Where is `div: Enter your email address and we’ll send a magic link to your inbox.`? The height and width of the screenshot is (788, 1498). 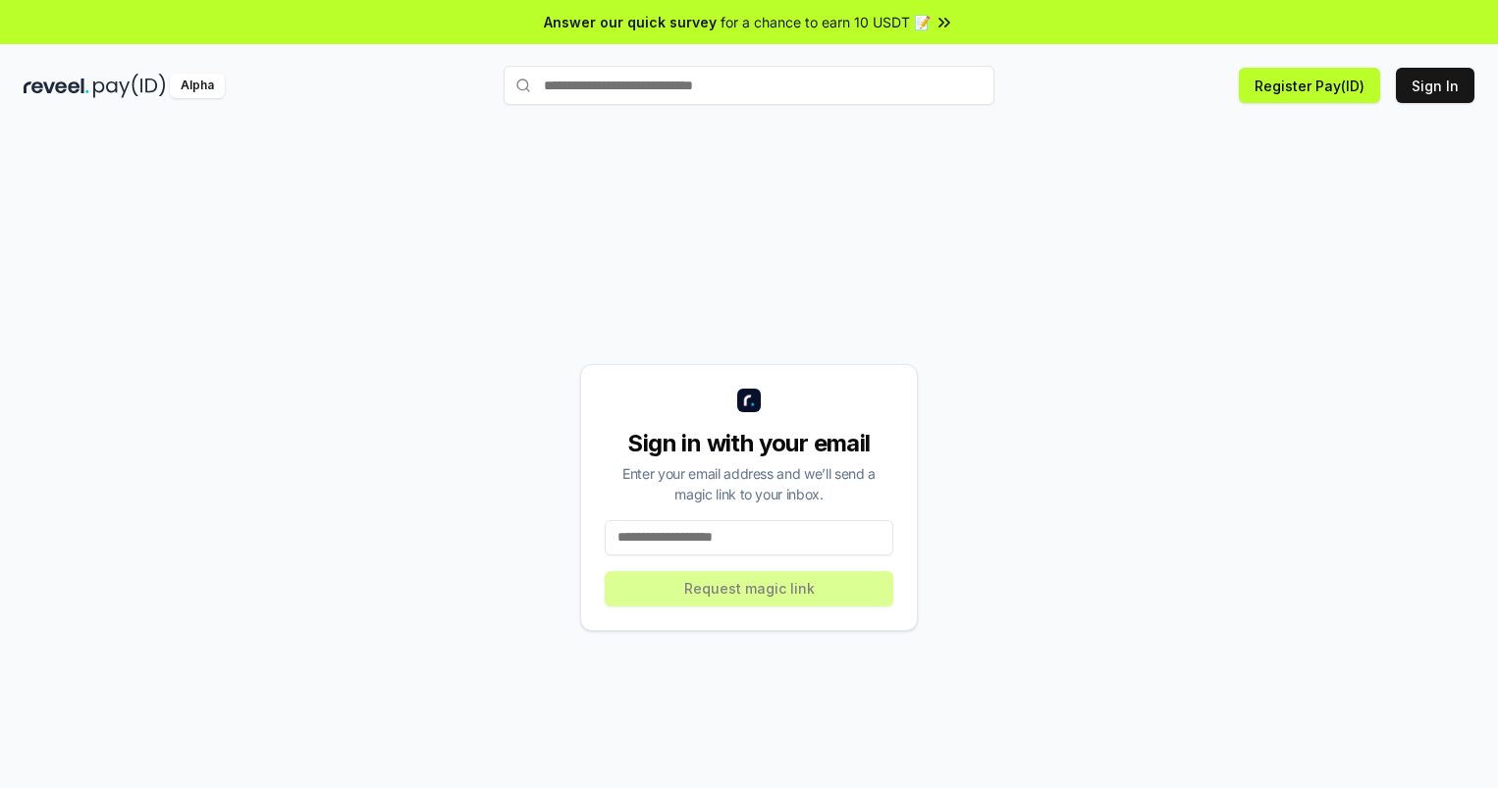 div: Enter your email address and we’ll send a magic link to your inbox. is located at coordinates (749, 484).